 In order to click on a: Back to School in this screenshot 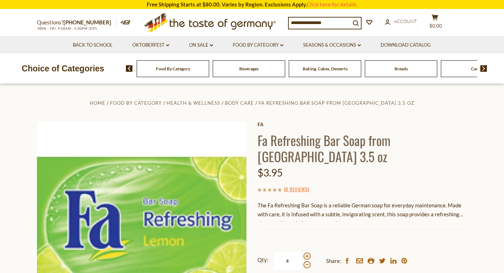, I will do `click(92, 45)`.